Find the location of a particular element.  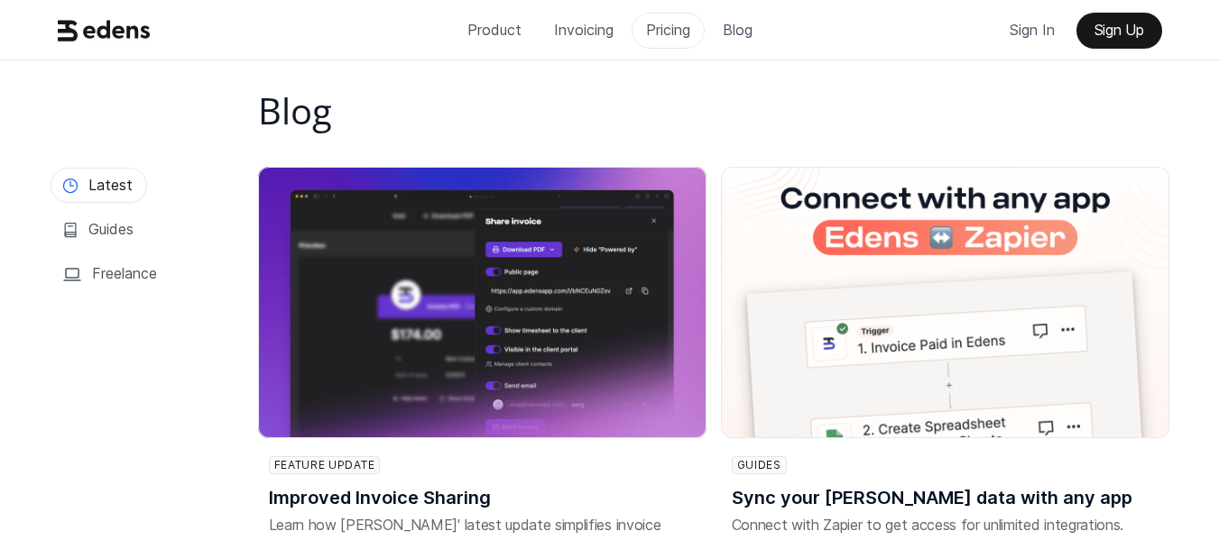

p: Product is located at coordinates (494, 30).